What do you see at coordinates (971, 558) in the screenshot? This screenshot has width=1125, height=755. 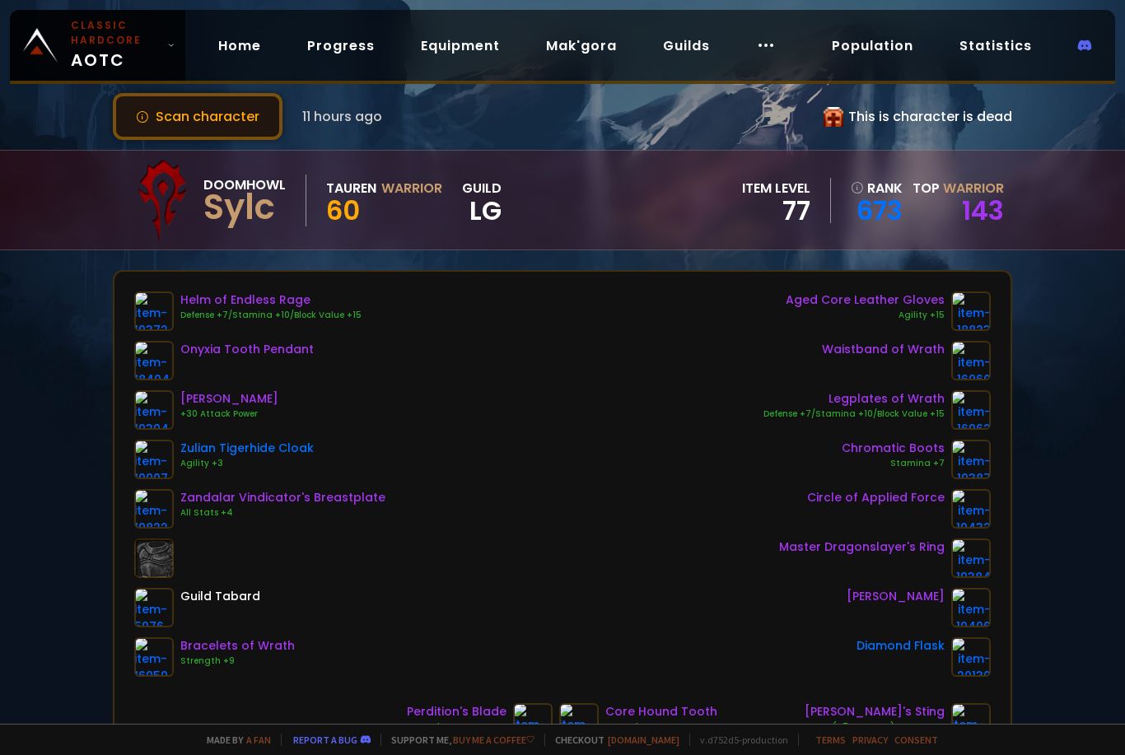 I see `img: item-19384` at bounding box center [971, 558].